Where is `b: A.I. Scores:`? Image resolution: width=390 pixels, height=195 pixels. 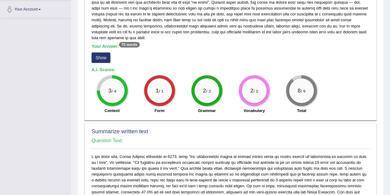
b: A.I. Scores: is located at coordinates (103, 70).